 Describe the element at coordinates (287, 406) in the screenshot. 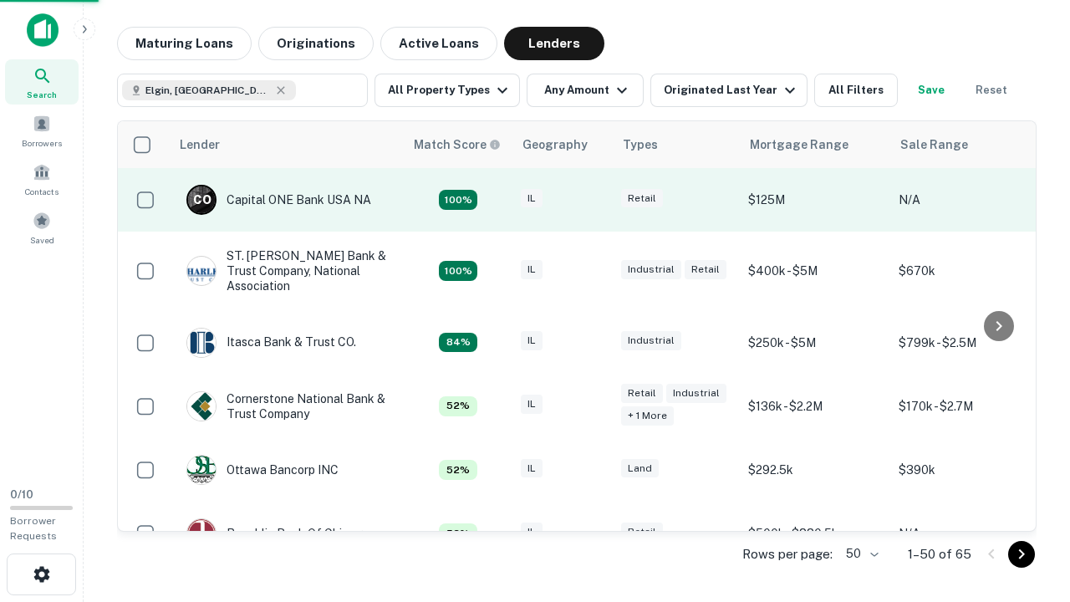

I see `div: Cornerstone National Bank & Trust Company` at that location.